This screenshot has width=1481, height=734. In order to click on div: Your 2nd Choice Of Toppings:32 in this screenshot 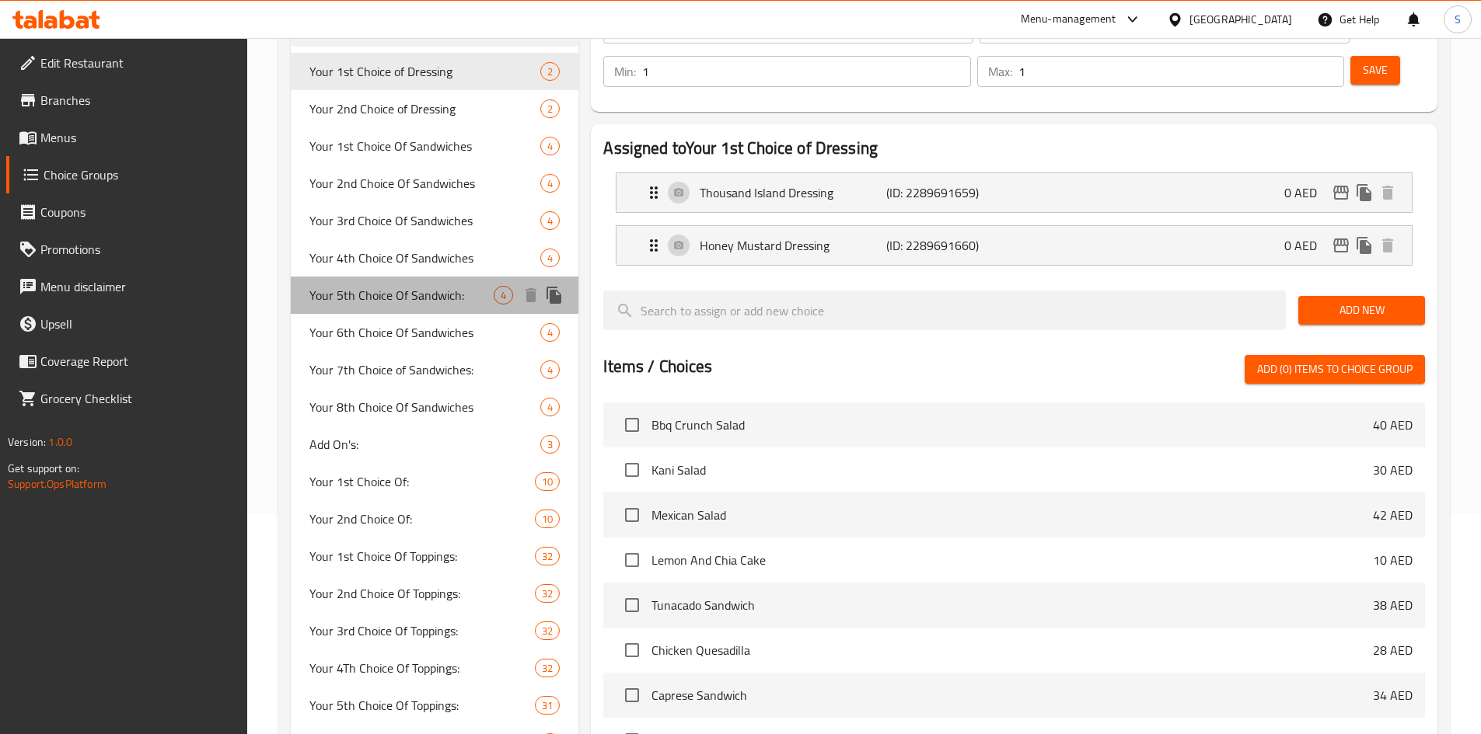, I will do `click(434, 594)`.